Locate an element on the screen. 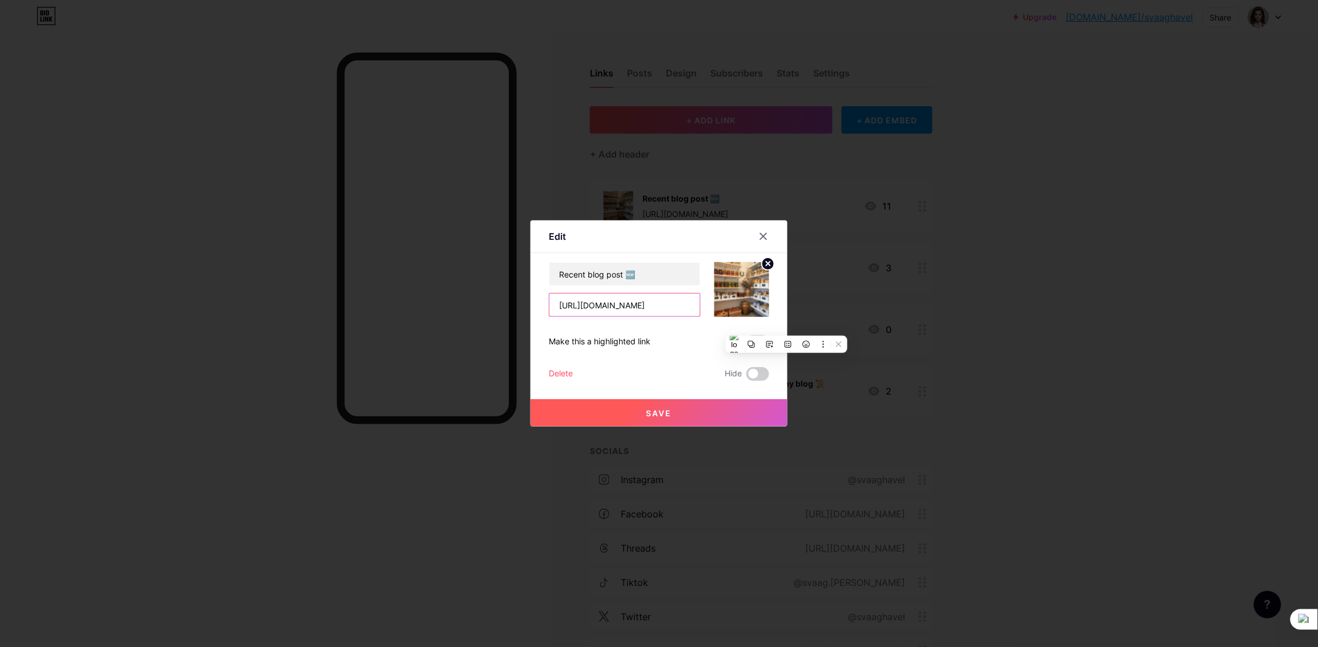 This screenshot has height=647, width=1318. input: Title is located at coordinates (625, 274).